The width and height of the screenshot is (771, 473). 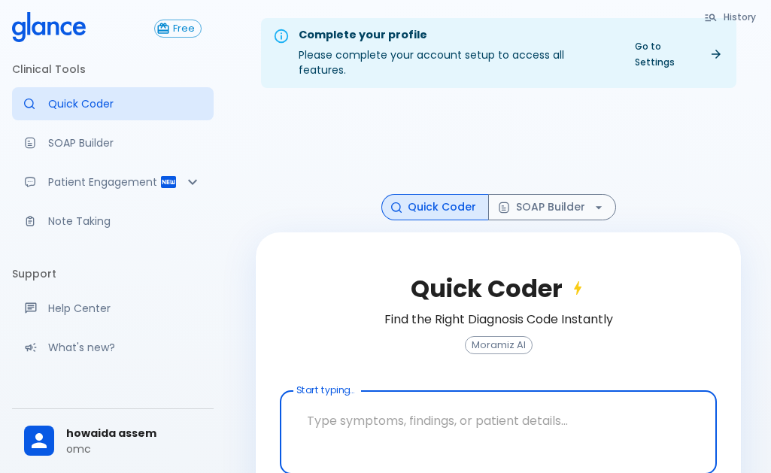 I want to click on p: What's new?, so click(x=125, y=348).